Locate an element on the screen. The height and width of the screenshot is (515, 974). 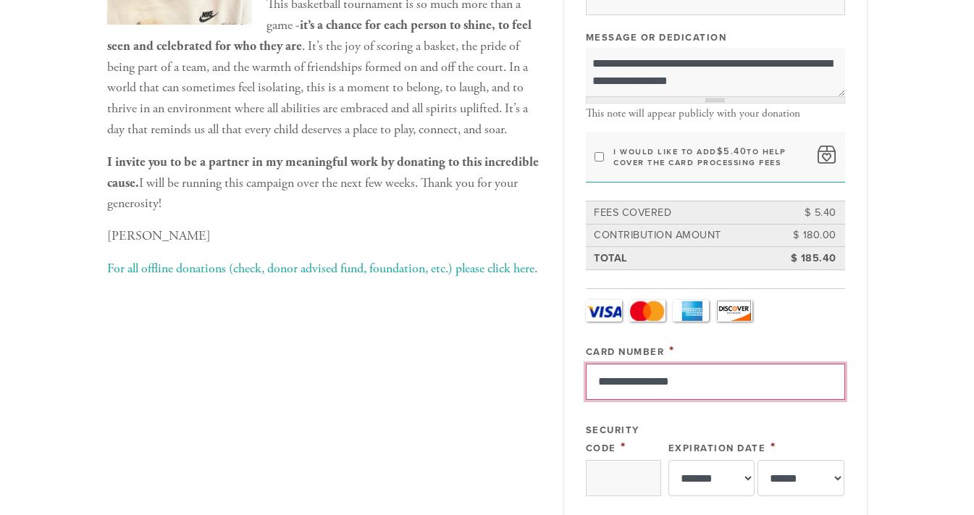
a: Amex is located at coordinates (691, 311).